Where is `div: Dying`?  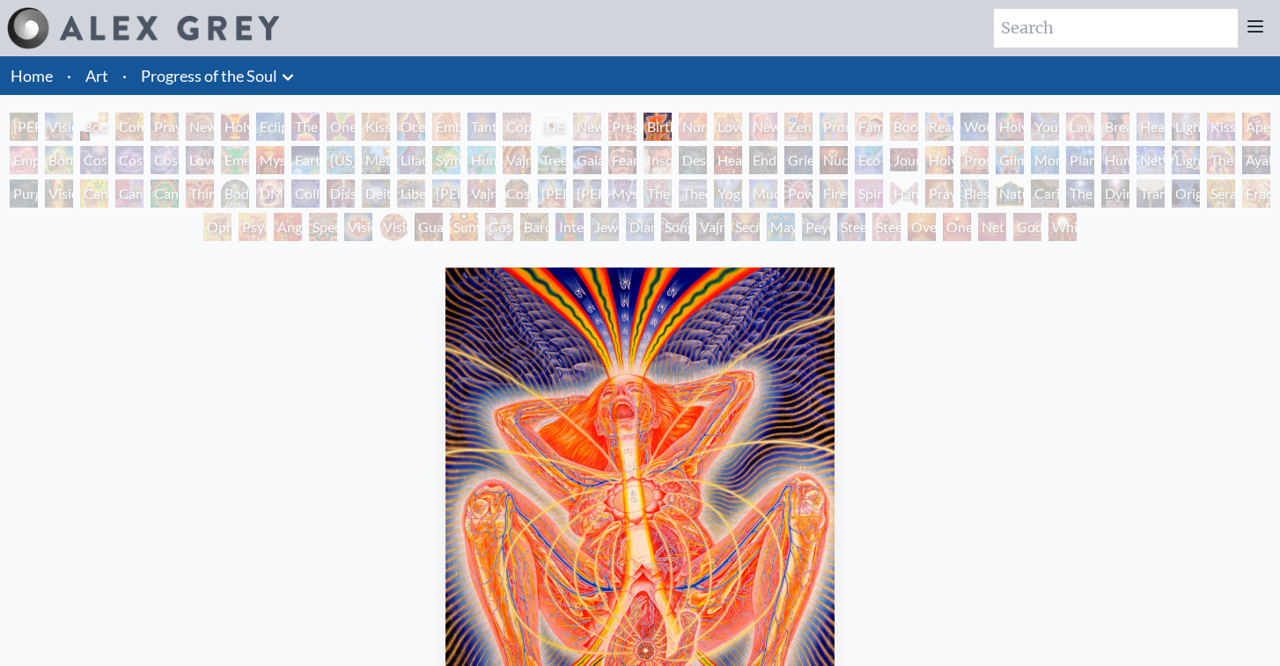
div: Dying is located at coordinates (1115, 194).